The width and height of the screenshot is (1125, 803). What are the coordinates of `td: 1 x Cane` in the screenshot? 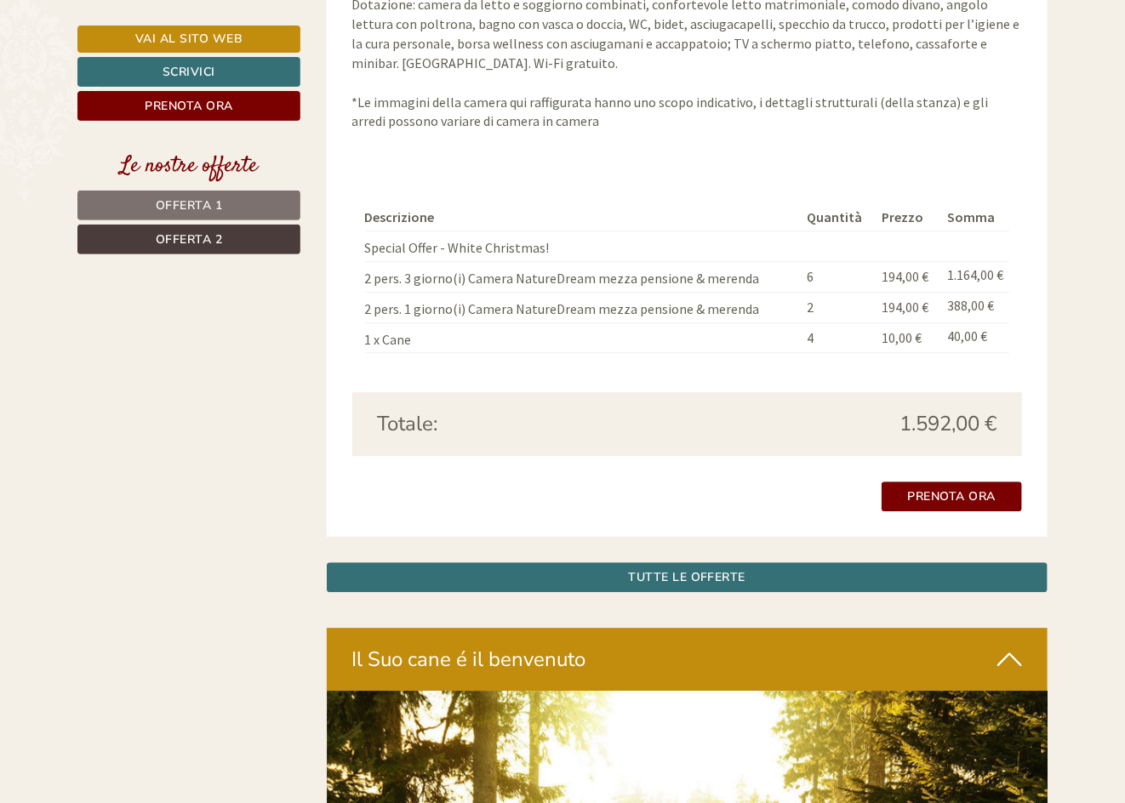 It's located at (583, 338).